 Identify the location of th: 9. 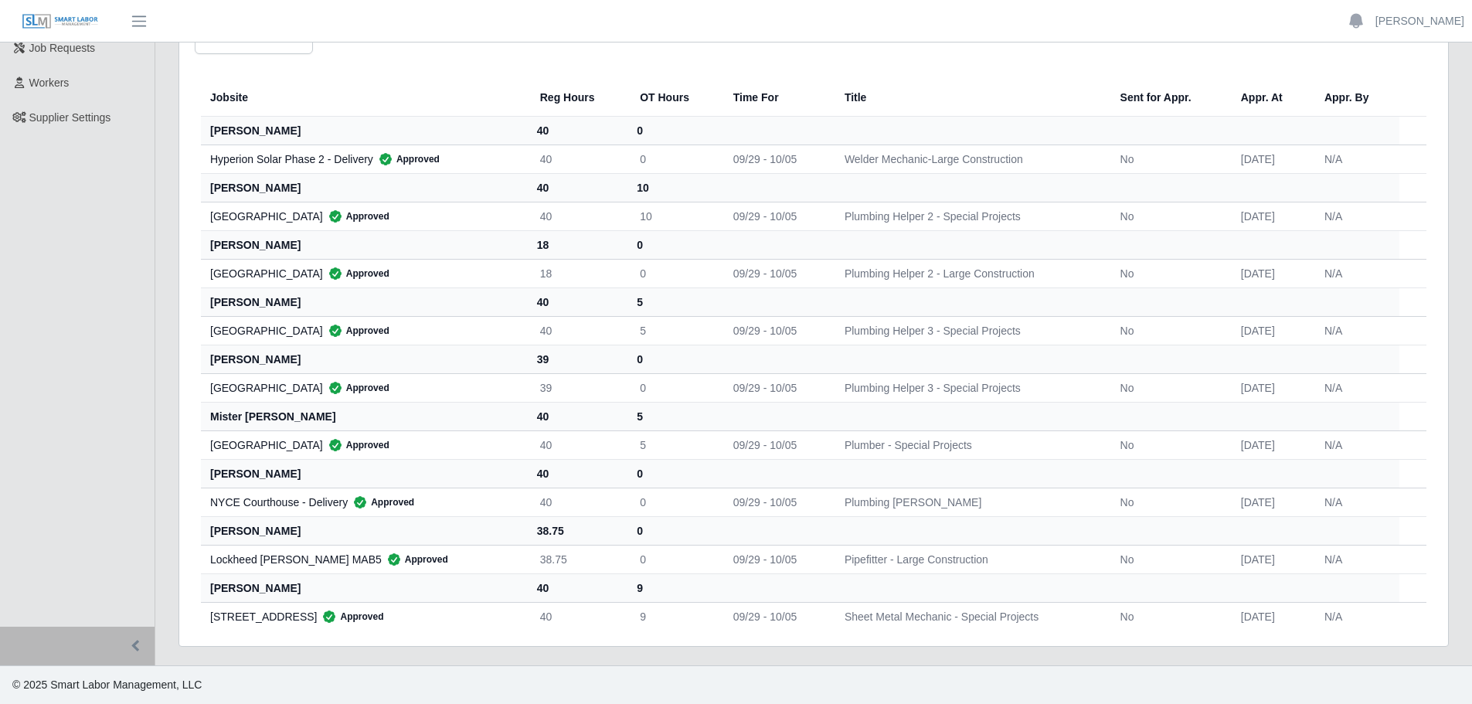
(674, 587).